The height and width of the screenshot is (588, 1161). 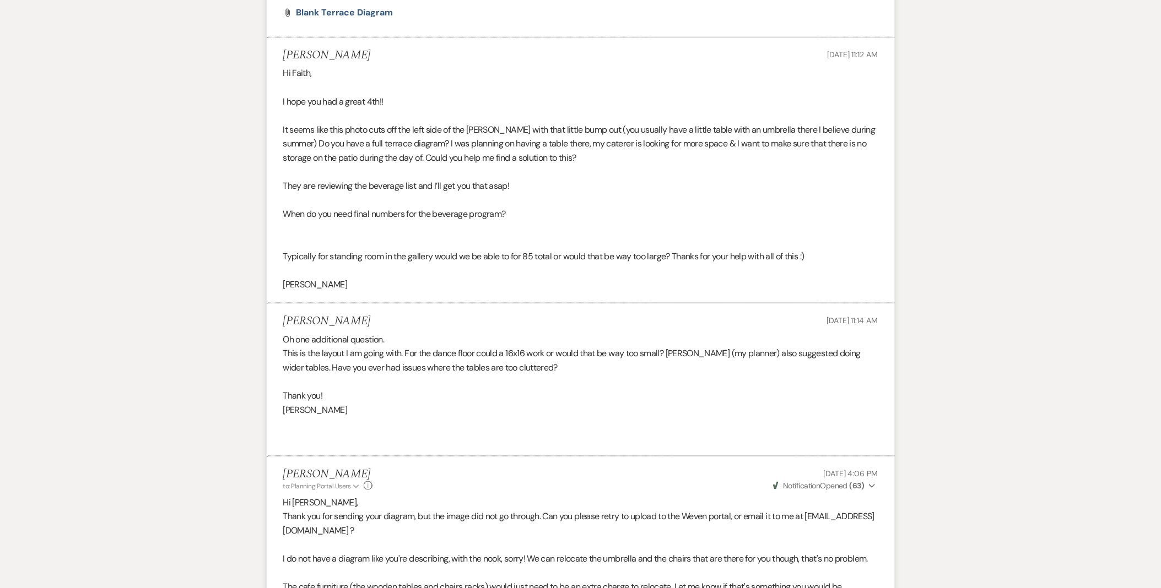 What do you see at coordinates (581, 179) in the screenshot?
I see `div: Hi Faith, I hope you had a great 4th!! It seems like this photo cuts off the left side of the [PE...` at bounding box center [581, 179].